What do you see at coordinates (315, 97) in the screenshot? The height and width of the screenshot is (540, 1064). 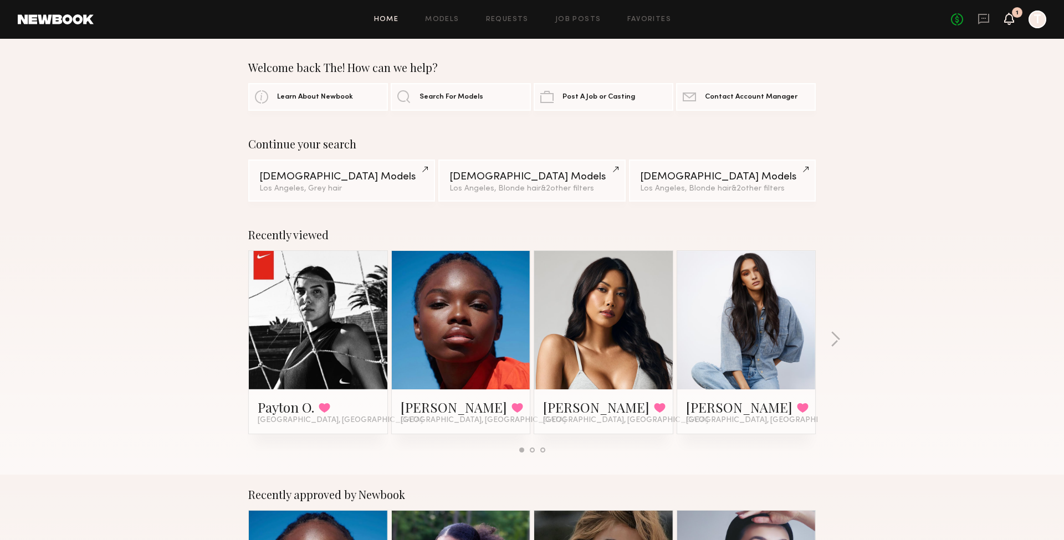 I see `span: Learn About Newbook` at bounding box center [315, 97].